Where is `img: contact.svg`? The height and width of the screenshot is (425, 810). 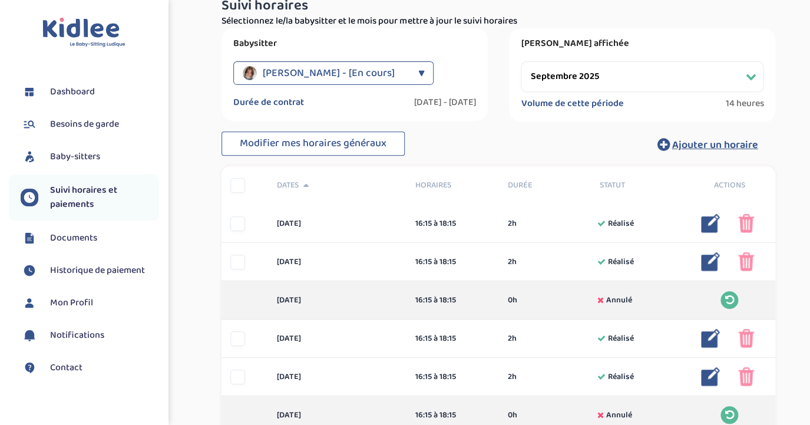
img: contact.svg is located at coordinates (29, 367).